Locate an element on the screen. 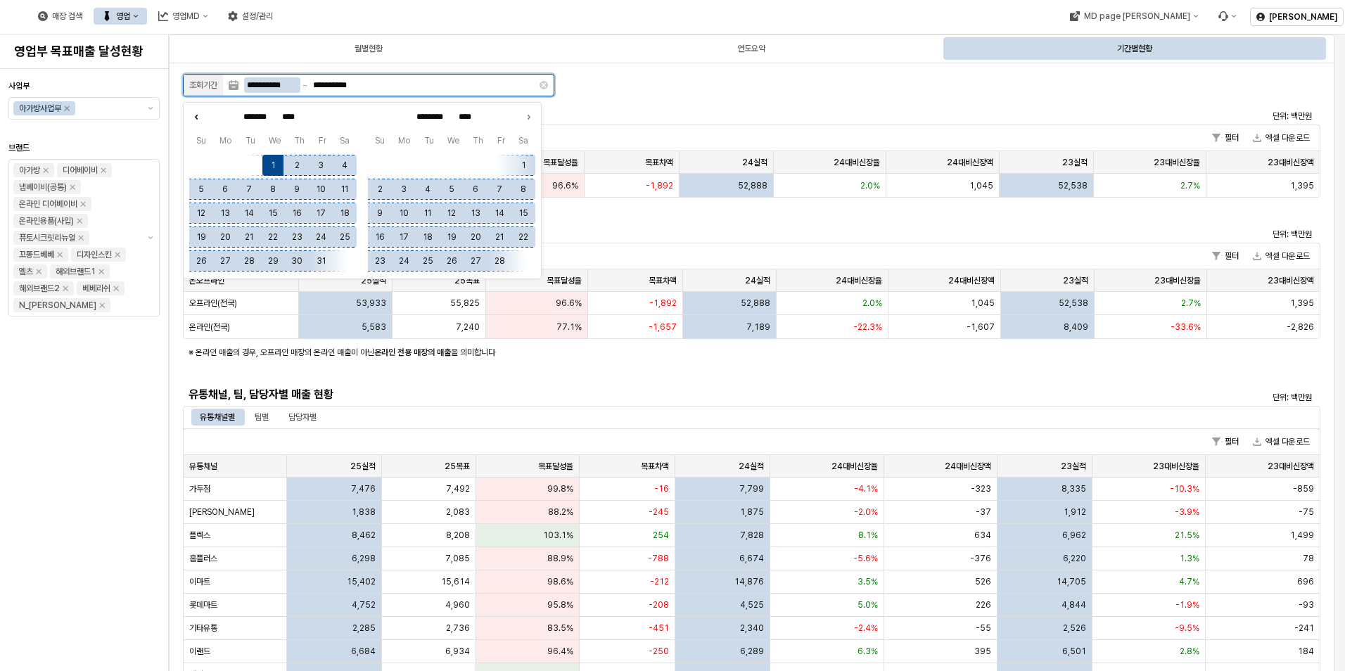 The height and width of the screenshot is (671, 1345). span: 24대비신장율 is located at coordinates (859, 281).